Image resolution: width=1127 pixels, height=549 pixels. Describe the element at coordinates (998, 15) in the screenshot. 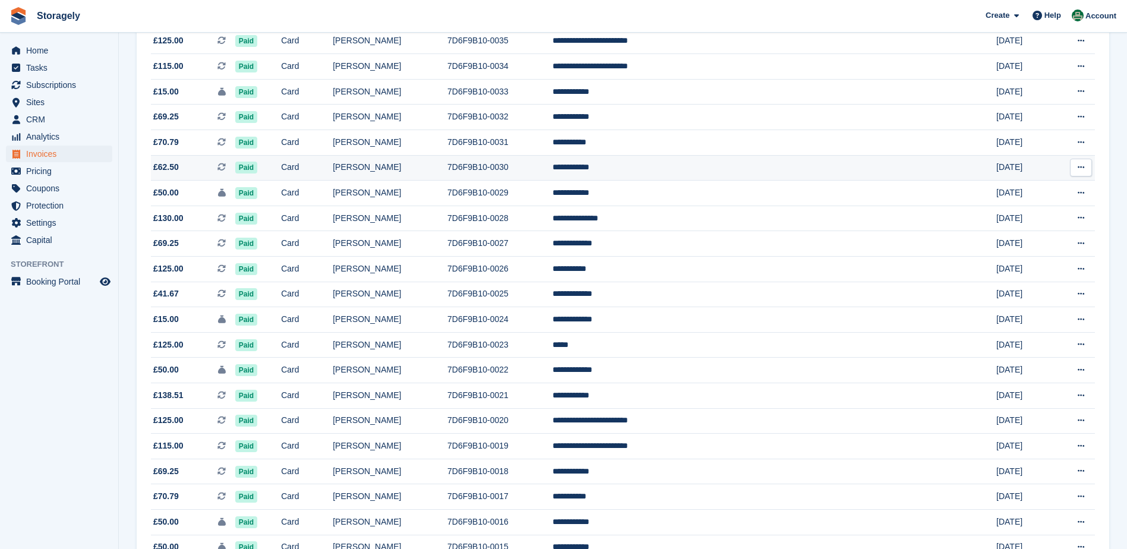

I see `span: Create` at that location.